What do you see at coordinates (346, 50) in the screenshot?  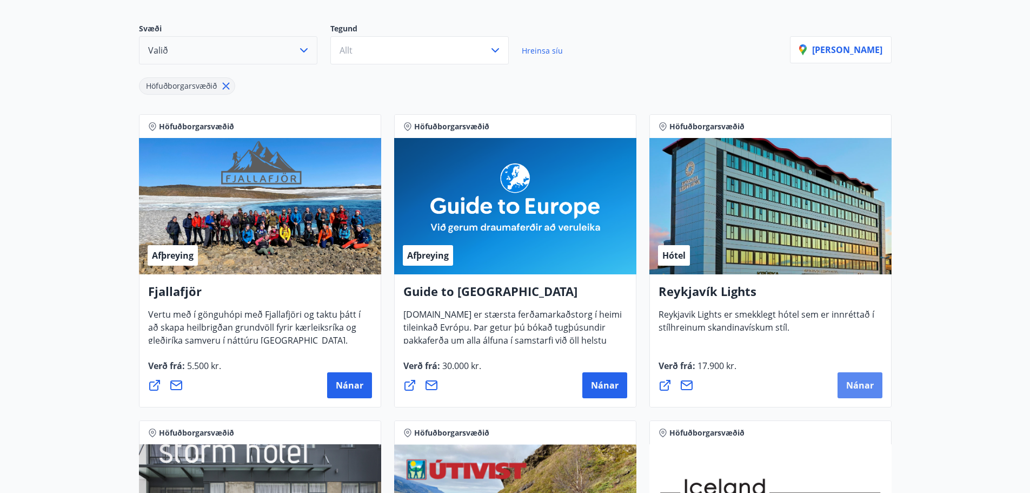 I see `span: Allt` at bounding box center [346, 50].